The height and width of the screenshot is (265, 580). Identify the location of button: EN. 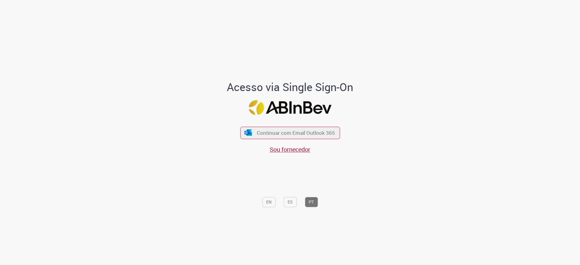
(269, 202).